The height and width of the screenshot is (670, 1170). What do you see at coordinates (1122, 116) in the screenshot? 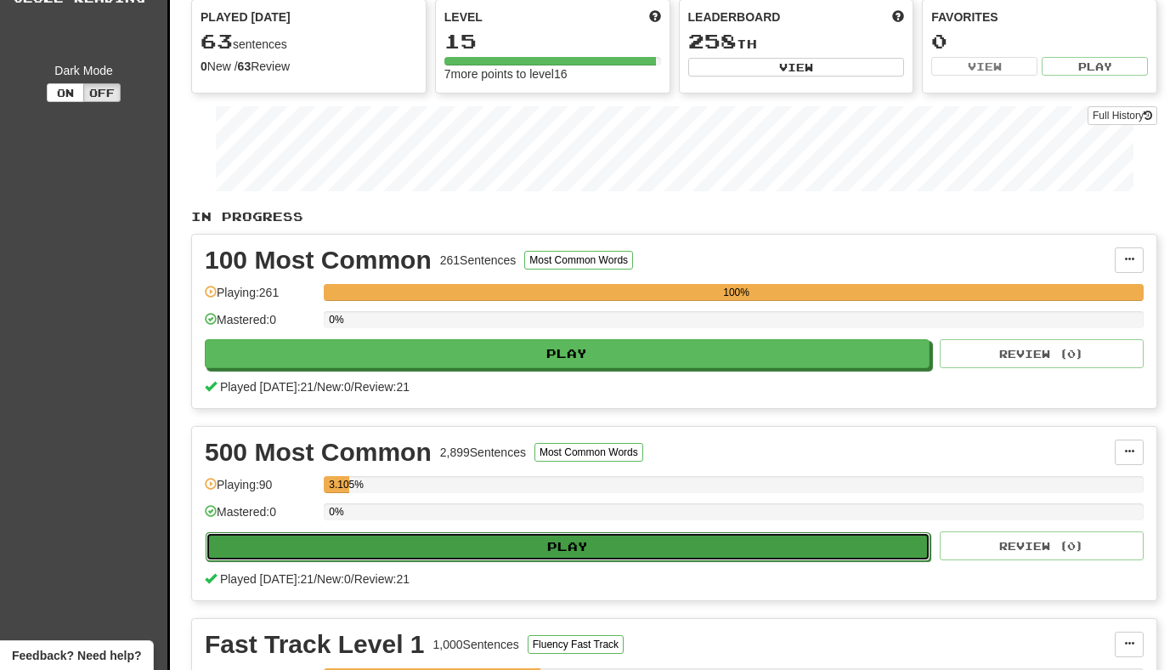
I see `a: Full History` at bounding box center [1122, 116].